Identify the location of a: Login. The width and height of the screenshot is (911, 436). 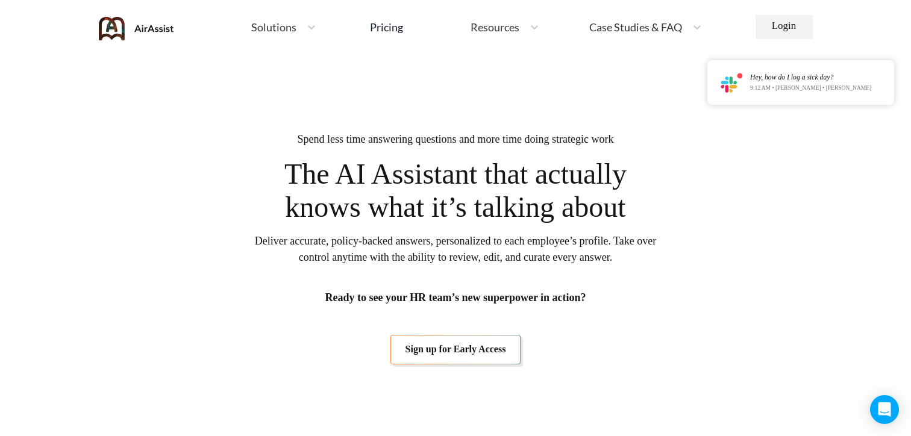
(784, 27).